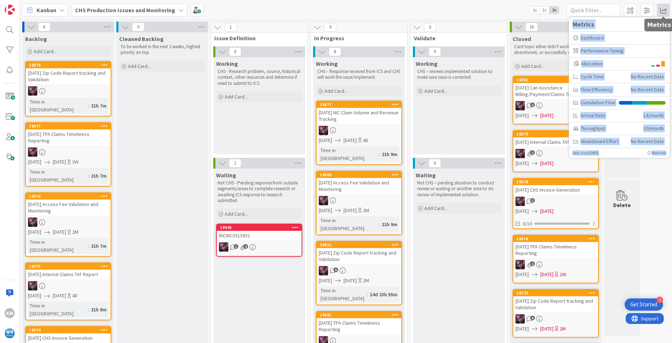  What do you see at coordinates (654, 128) in the screenshot?
I see `div: 10/month` at bounding box center [654, 128].